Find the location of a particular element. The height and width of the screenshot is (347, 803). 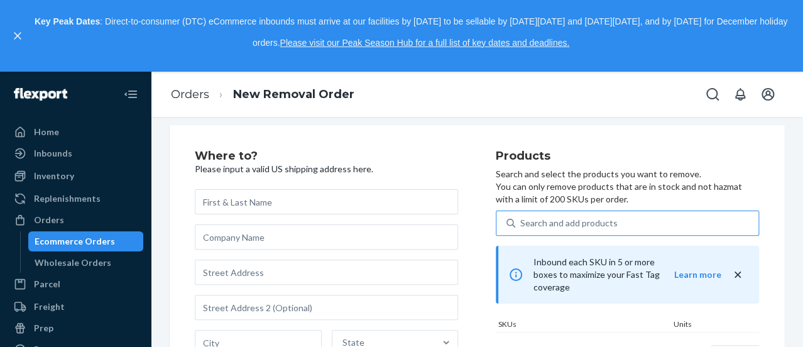

button: Open Search Box is located at coordinates (712, 94).